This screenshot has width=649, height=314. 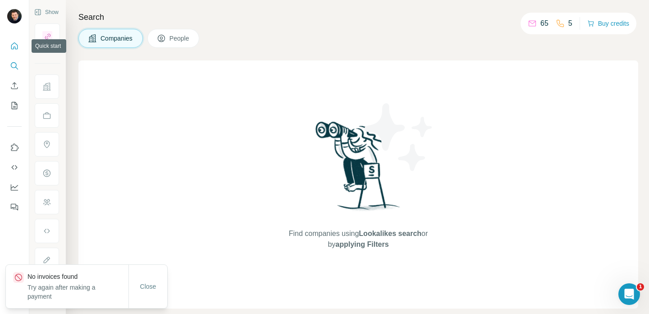 I want to click on button: Quick start, so click(x=14, y=46).